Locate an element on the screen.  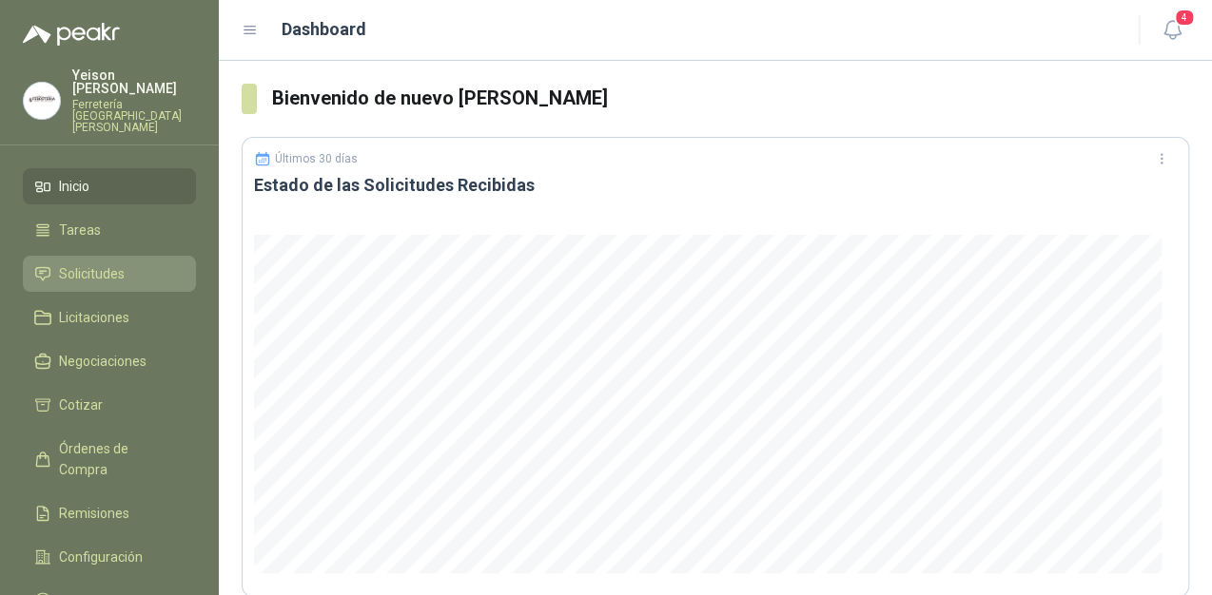
a: Negociaciones is located at coordinates (109, 361).